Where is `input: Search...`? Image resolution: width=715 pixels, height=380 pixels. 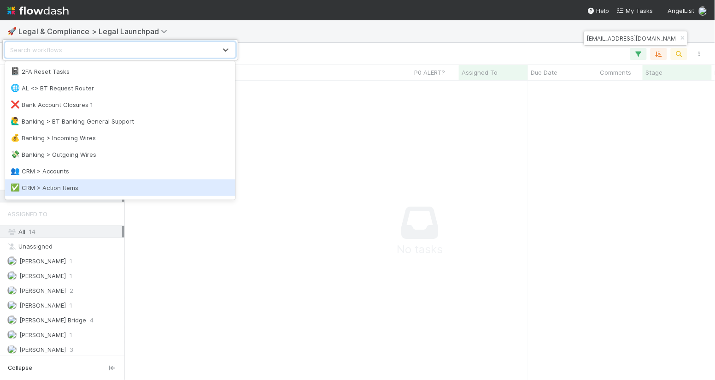 input: Search... is located at coordinates (632, 38).